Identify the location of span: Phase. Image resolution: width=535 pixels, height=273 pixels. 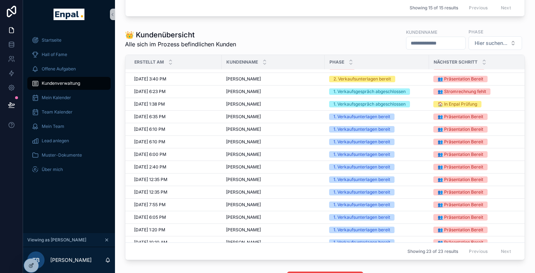
(337, 62).